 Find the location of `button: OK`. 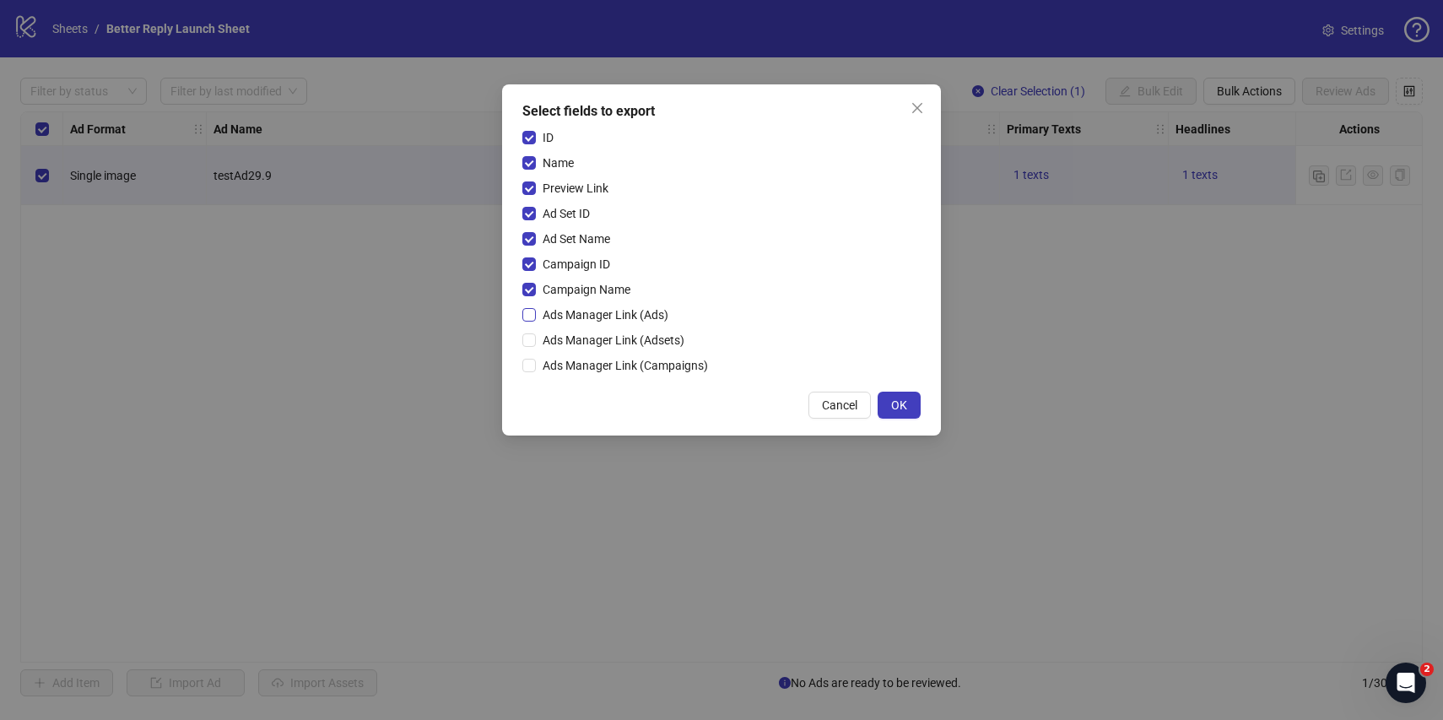

button: OK is located at coordinates (899, 405).